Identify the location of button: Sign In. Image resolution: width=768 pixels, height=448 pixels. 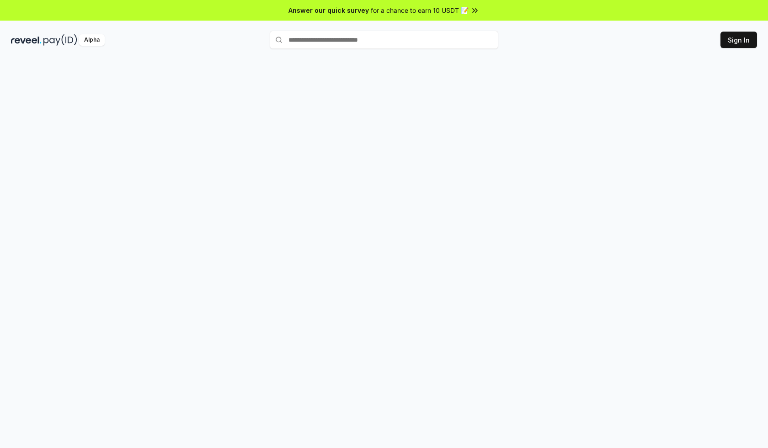
(739, 40).